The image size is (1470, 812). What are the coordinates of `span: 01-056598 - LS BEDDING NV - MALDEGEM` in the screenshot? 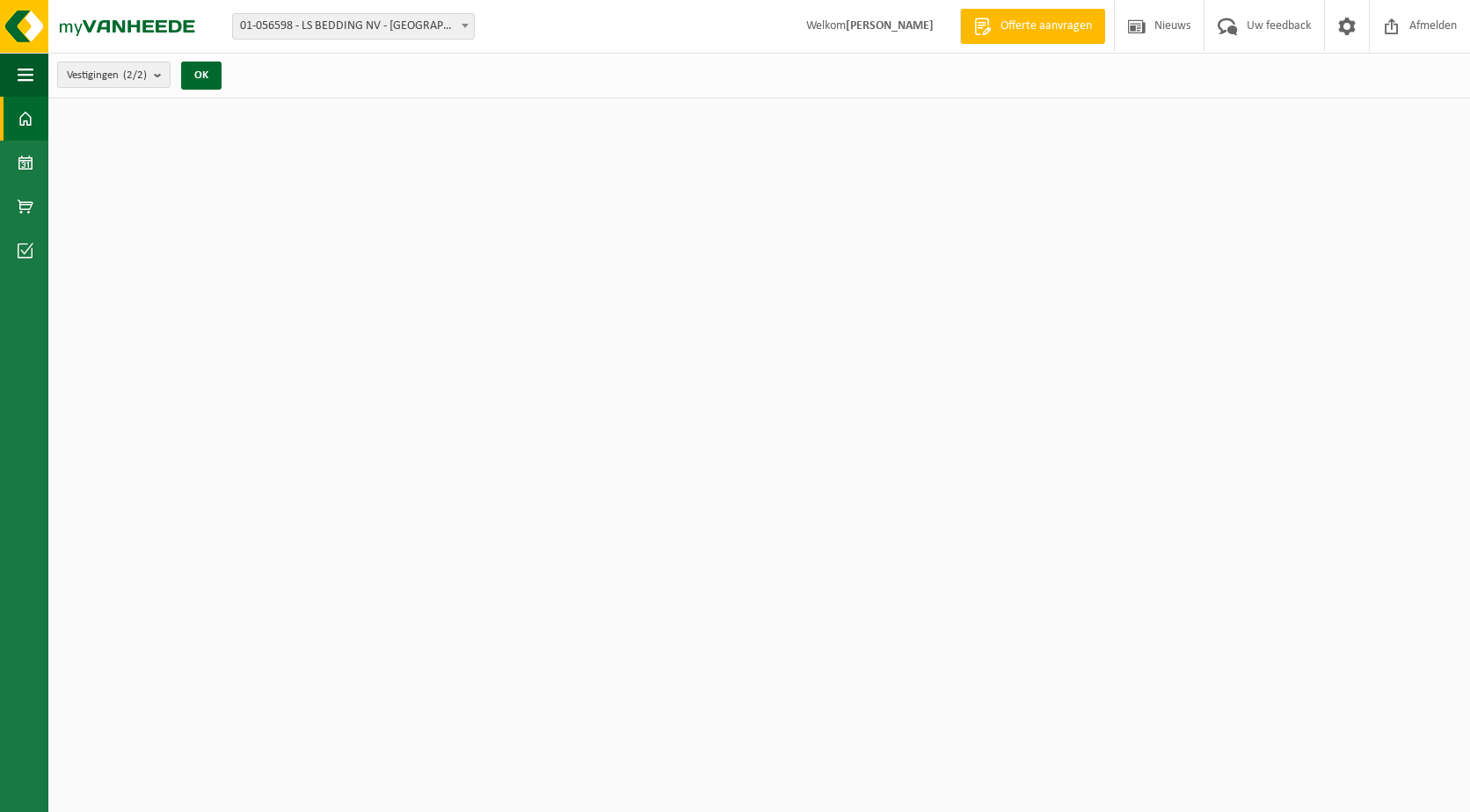 It's located at (353, 27).